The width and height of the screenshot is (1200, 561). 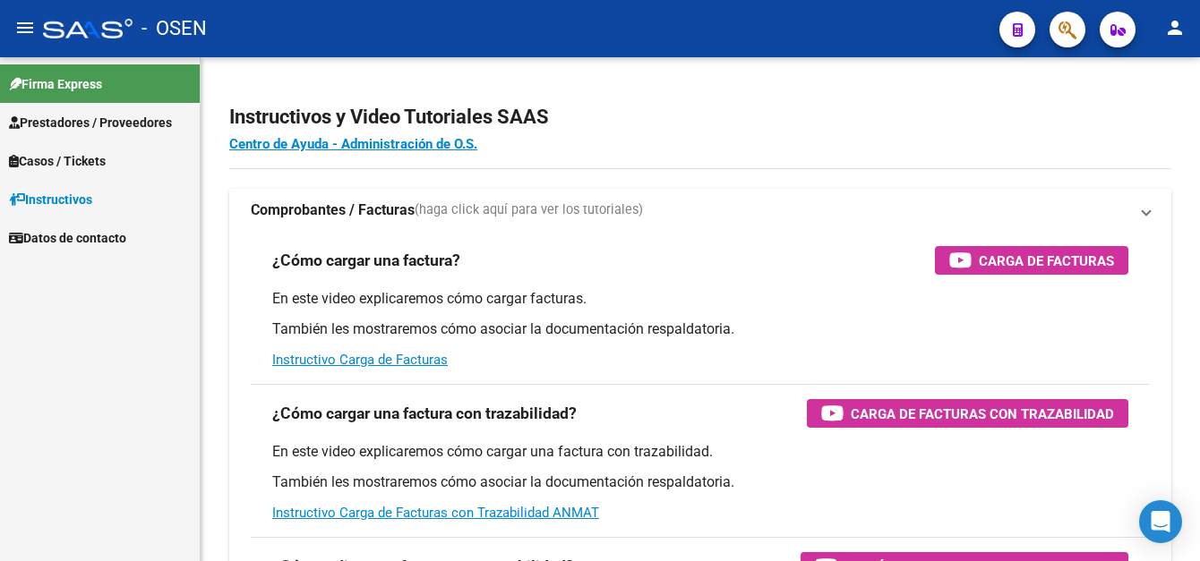 What do you see at coordinates (353, 144) in the screenshot?
I see `a: Centro de Ayuda - Administración de O.S.` at bounding box center [353, 144].